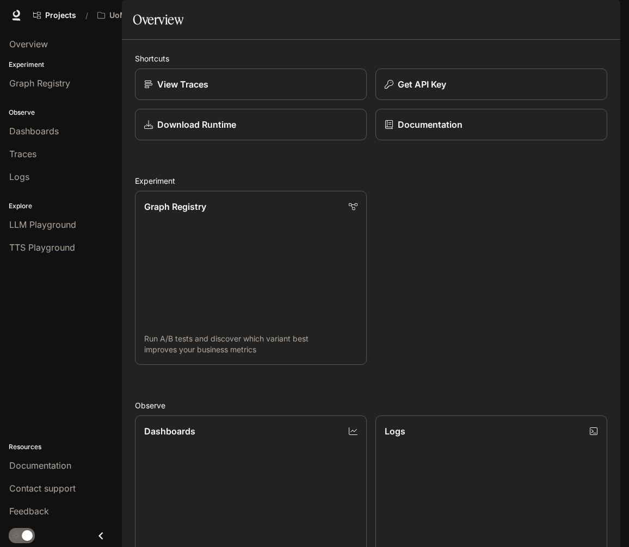 The image size is (629, 547). I want to click on a: Go to projects, so click(54, 15).